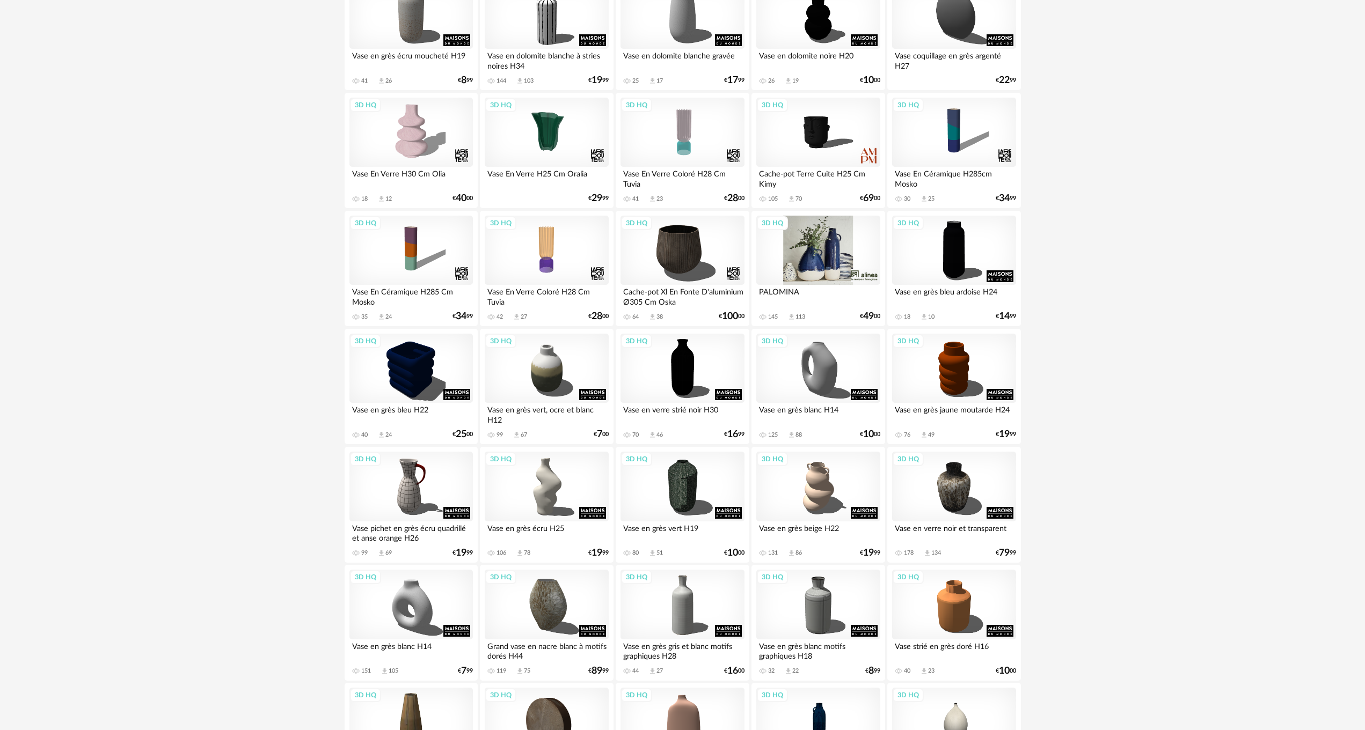 The width and height of the screenshot is (1365, 730). I want to click on div: Vase en grès vert H19, so click(682, 532).